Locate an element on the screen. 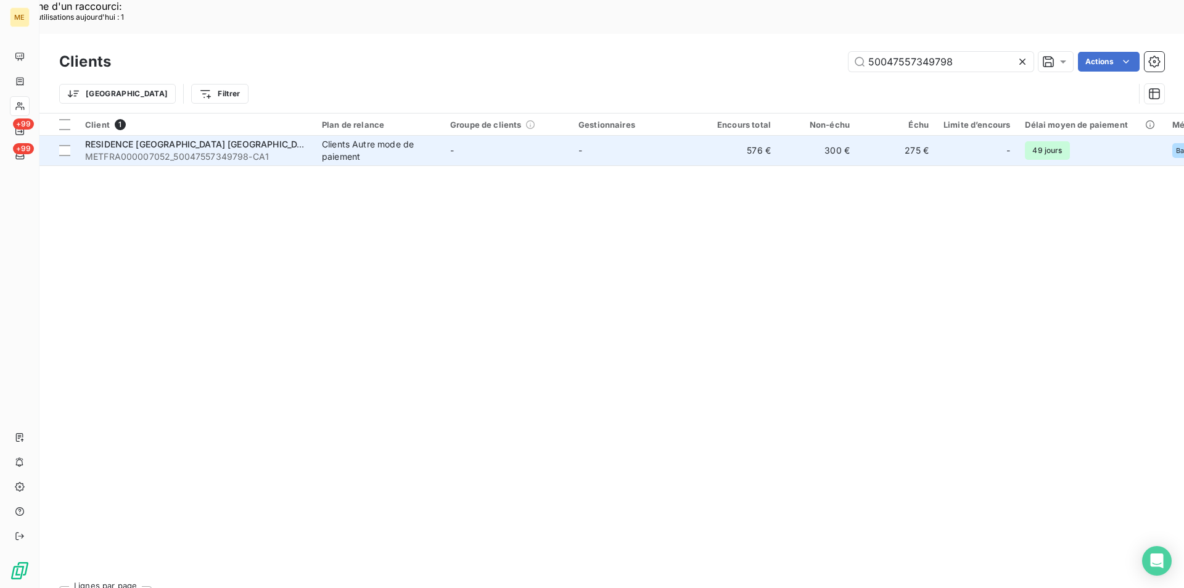 This screenshot has width=1184, height=588. button: Filtrer is located at coordinates (220, 94).